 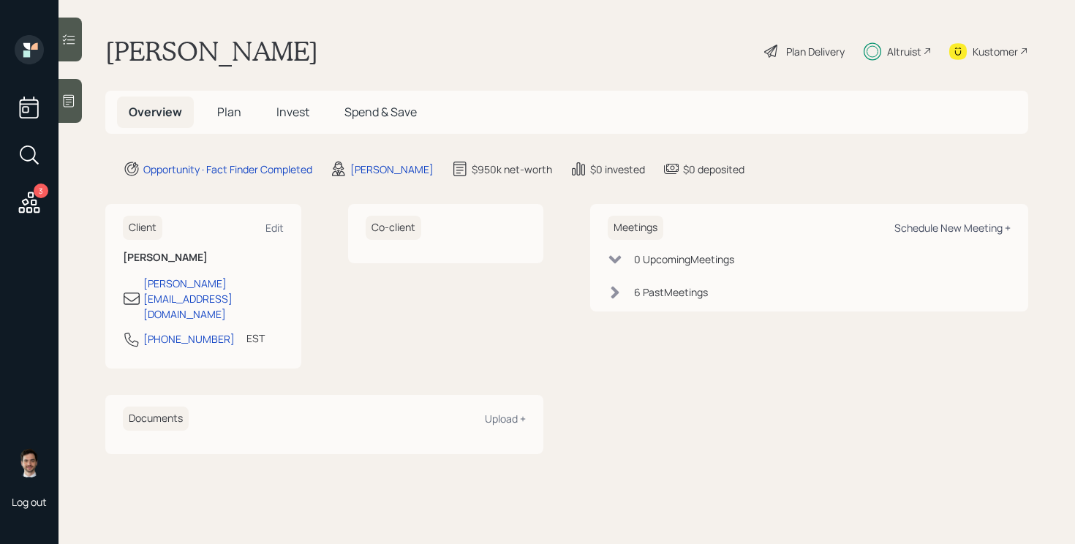 What do you see at coordinates (393, 227) in the screenshot?
I see `h6: Co-client` at bounding box center [393, 227].